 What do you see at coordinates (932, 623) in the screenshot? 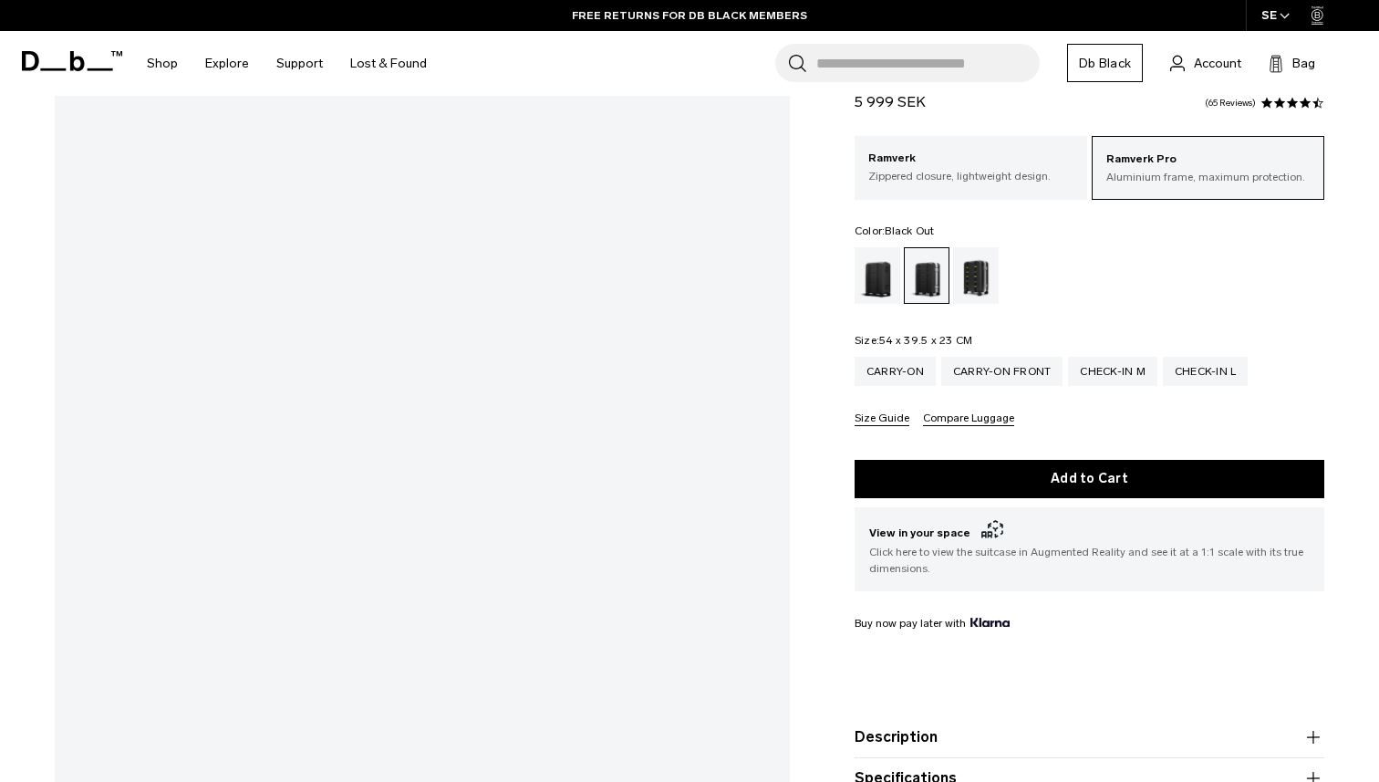
I see `span: Buy now pay later with` at bounding box center [932, 623].